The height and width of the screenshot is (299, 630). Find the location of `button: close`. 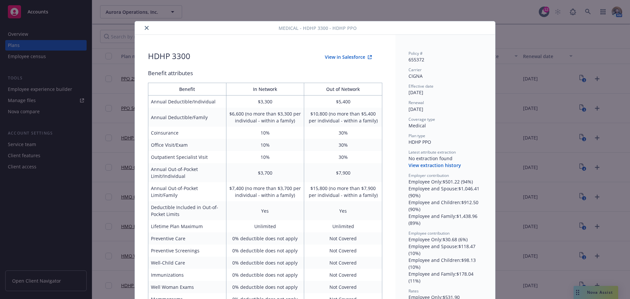

button: close is located at coordinates (147, 28).